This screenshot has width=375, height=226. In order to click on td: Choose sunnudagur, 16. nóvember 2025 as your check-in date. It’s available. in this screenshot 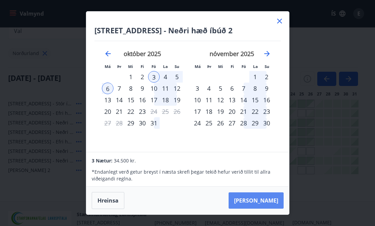, I will do `click(267, 100)`.